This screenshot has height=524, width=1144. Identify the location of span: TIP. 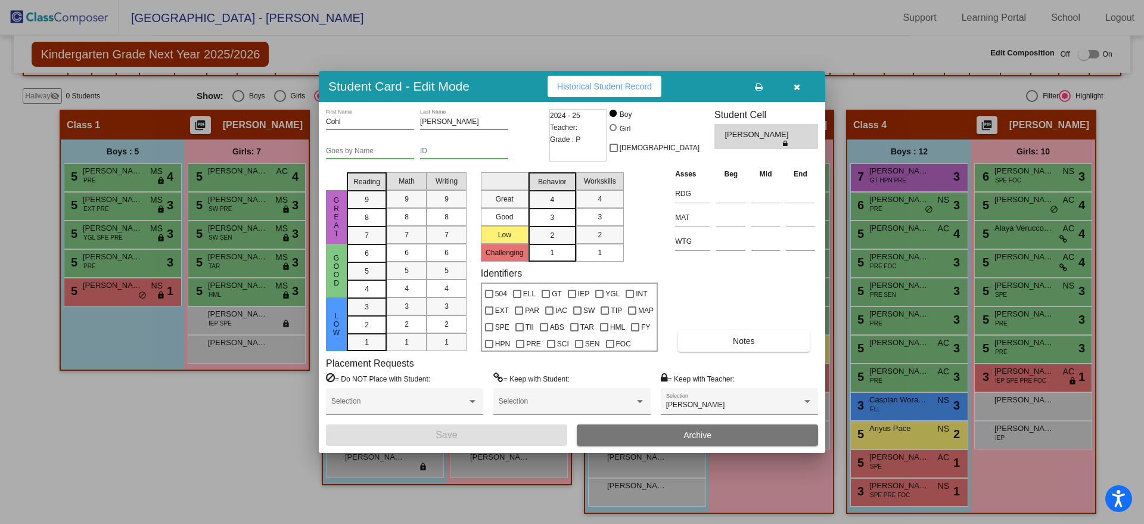
(616, 310).